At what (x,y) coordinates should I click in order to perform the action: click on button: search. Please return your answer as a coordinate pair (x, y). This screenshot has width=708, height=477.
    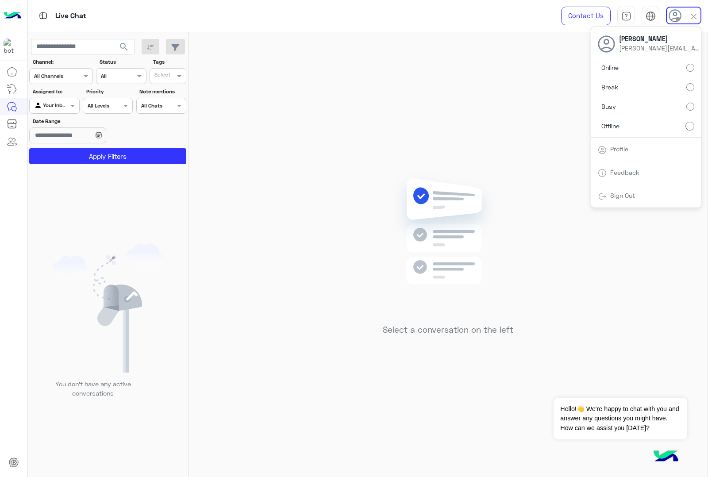
    Looking at the image, I should click on (124, 48).